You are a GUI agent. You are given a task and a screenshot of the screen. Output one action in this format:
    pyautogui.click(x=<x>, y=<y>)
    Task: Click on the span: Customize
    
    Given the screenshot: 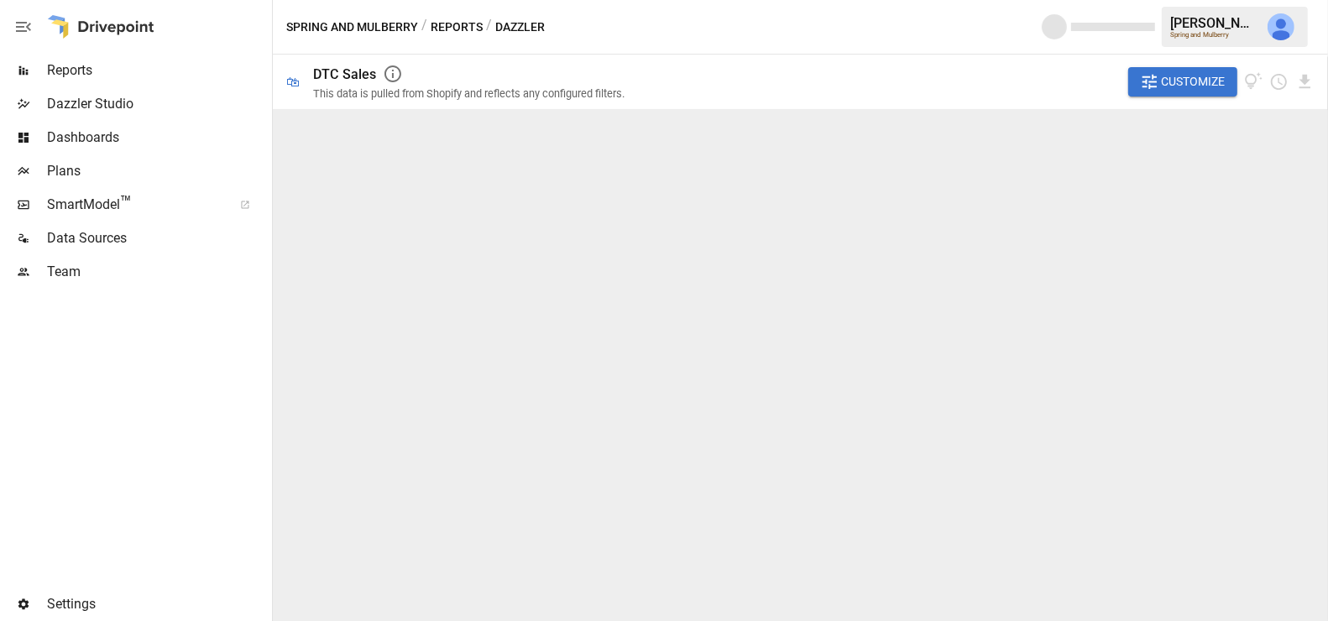 What is the action you would take?
    pyautogui.click(x=1194, y=81)
    